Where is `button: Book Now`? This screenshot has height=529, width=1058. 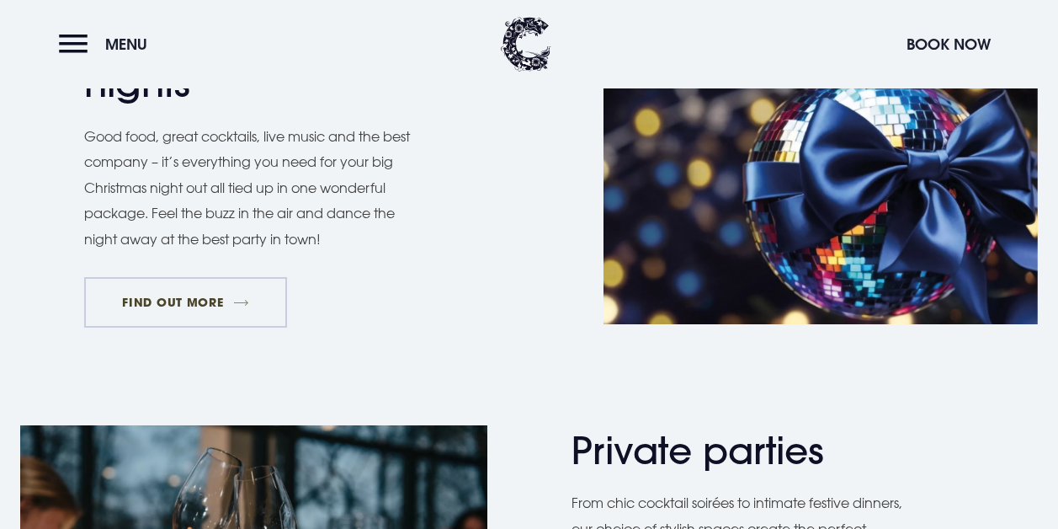
button: Book Now is located at coordinates (949, 44).